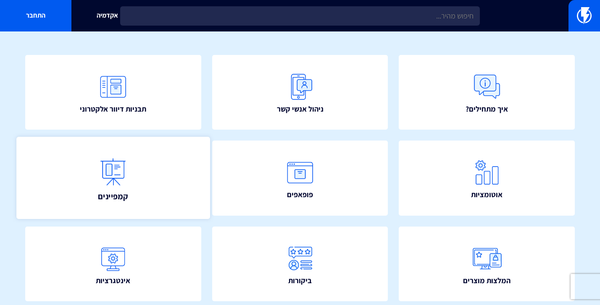 This screenshot has height=305, width=600. Describe the element at coordinates (300, 109) in the screenshot. I see `span: ניהול אנשי קשר` at that location.